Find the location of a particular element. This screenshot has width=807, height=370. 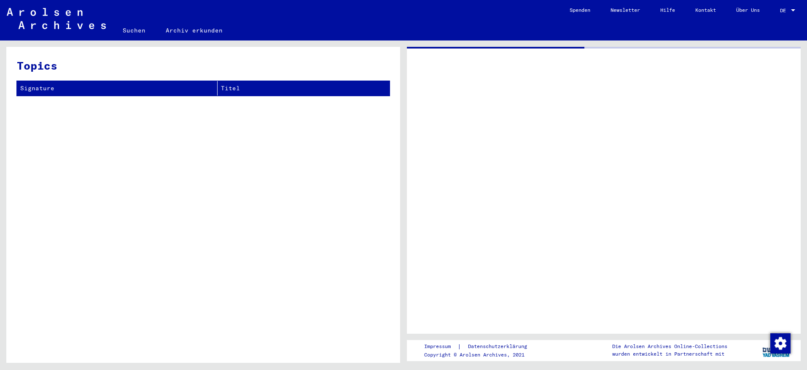

span: DE is located at coordinates (784, 11).